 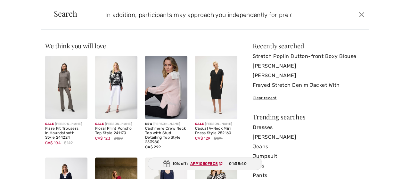 I want to click on span: 01:38:40, so click(x=238, y=164).